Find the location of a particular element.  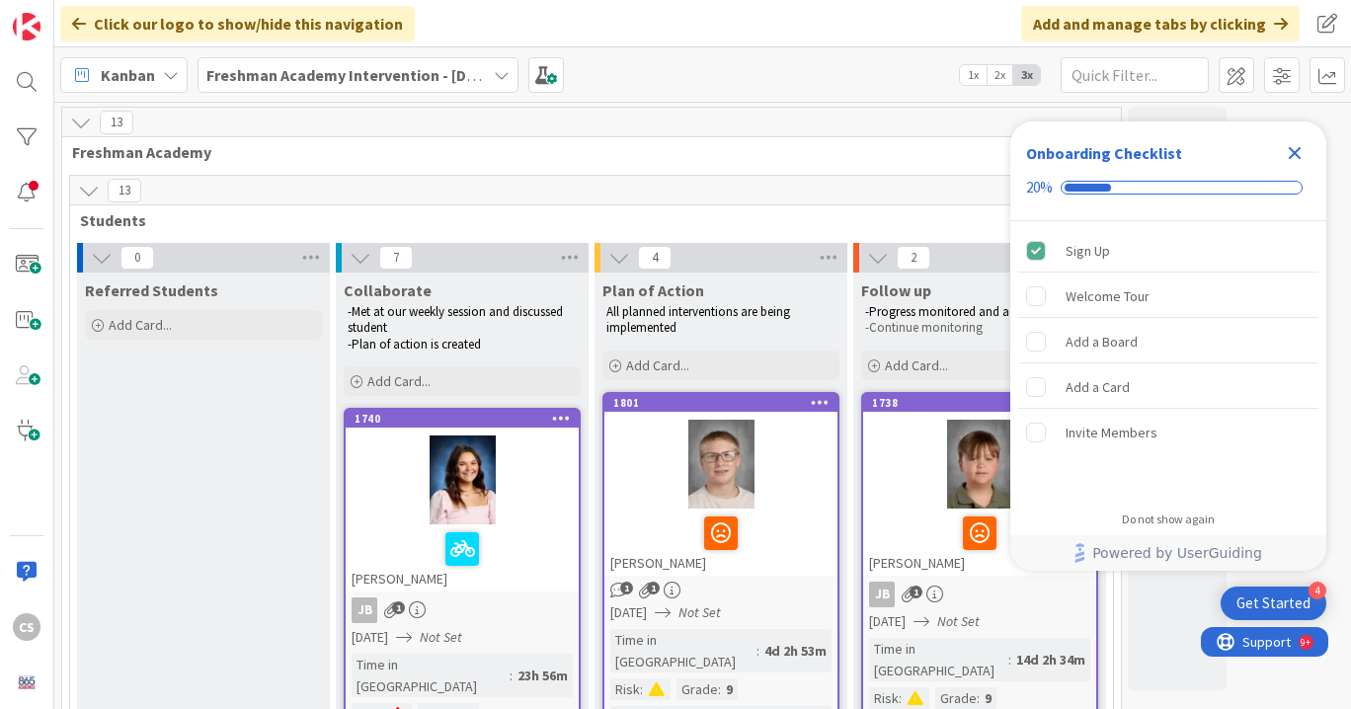

span: Kanban is located at coordinates (127, 75).